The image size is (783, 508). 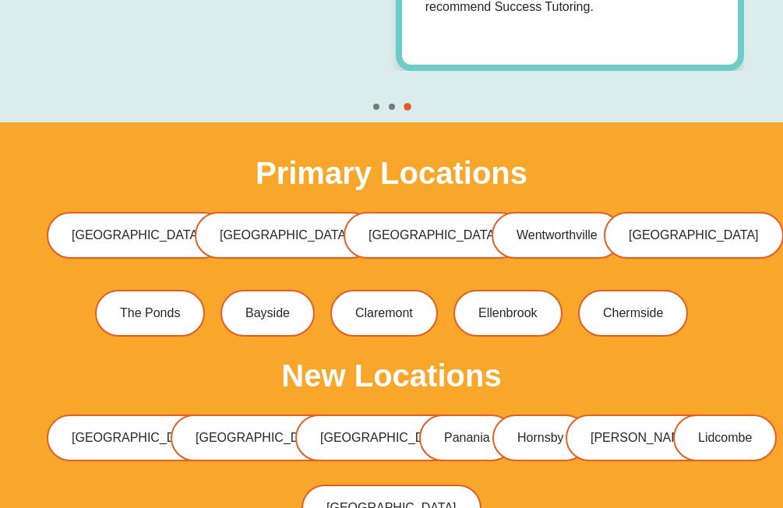 What do you see at coordinates (150, 313) in the screenshot?
I see `span: The Ponds` at bounding box center [150, 313].